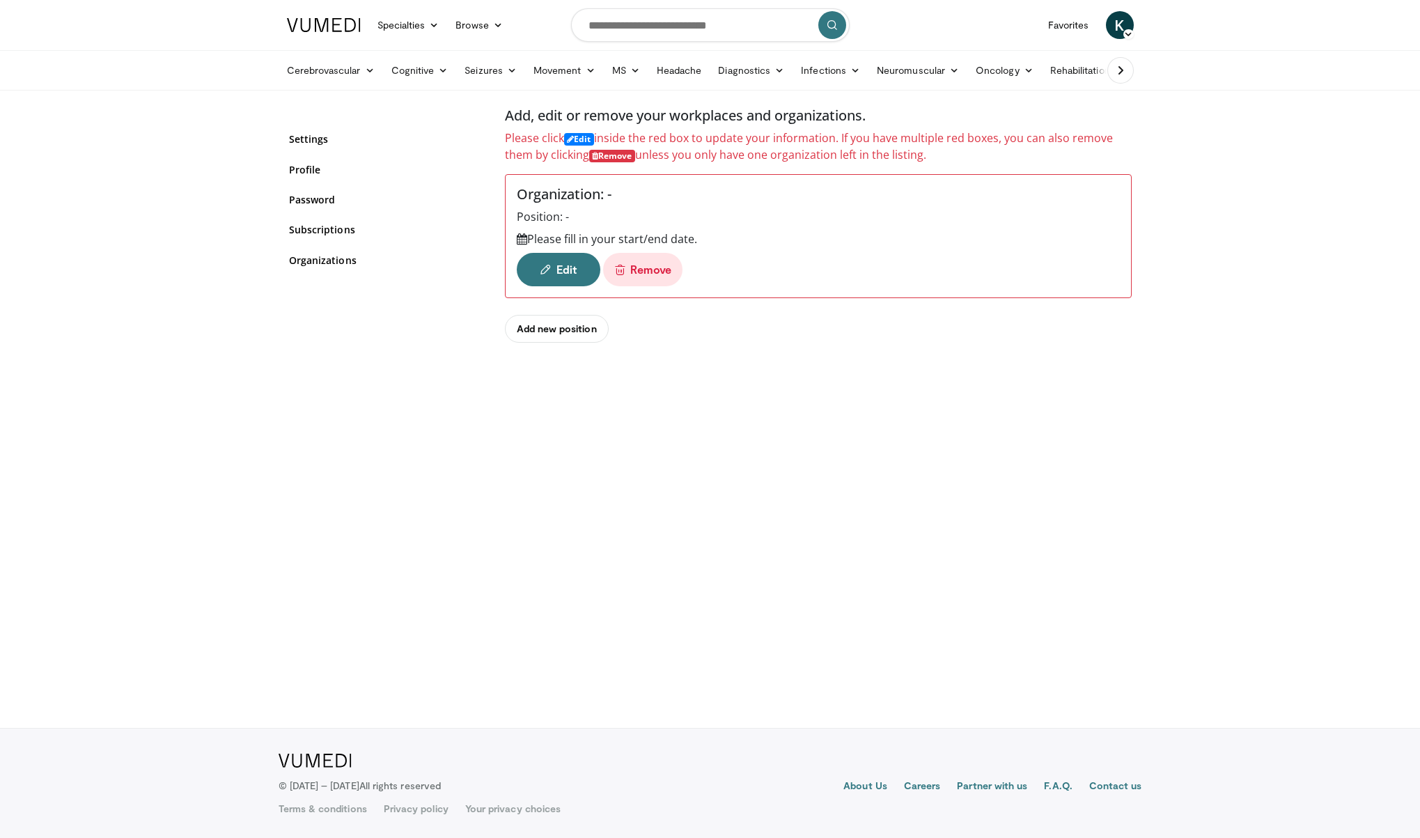 The image size is (1420, 838). Describe the element at coordinates (387, 199) in the screenshot. I see `a: Password` at that location.